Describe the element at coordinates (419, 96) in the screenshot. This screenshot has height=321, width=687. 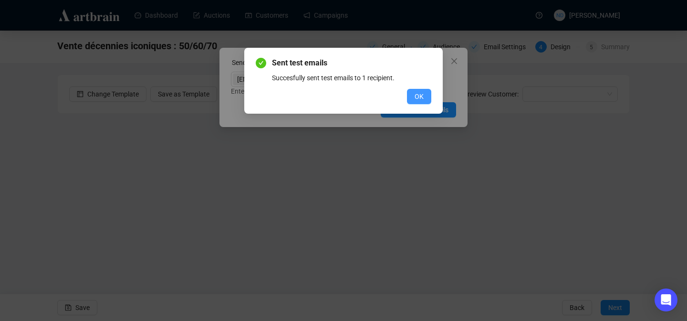
I see `span: OK` at that location.